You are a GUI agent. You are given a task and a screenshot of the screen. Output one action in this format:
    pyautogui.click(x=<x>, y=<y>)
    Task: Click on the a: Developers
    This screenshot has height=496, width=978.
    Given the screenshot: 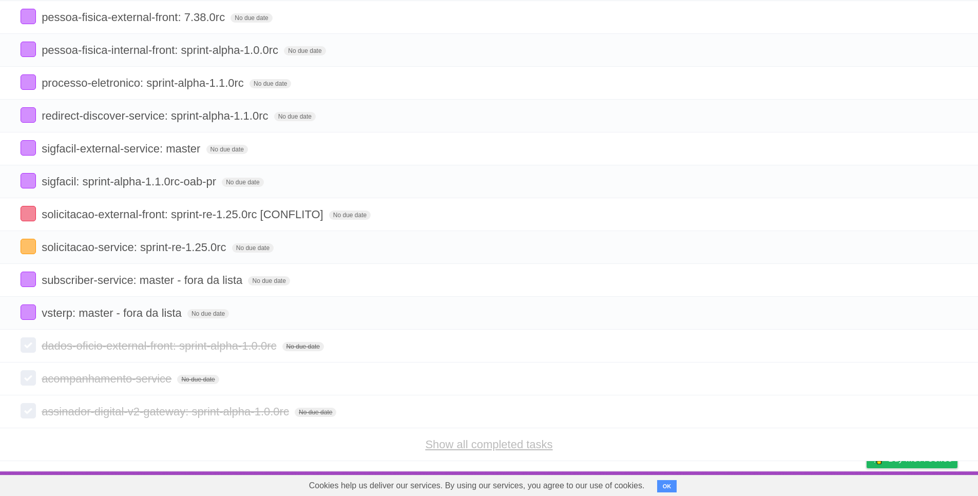 What is the action you would take?
    pyautogui.click(x=785, y=484)
    